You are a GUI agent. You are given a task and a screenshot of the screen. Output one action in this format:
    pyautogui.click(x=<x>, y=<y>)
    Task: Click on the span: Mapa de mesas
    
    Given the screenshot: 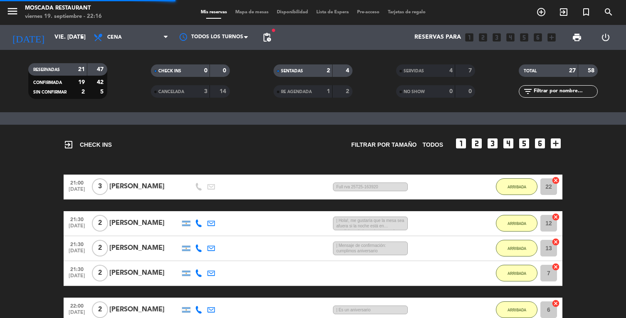 What is the action you would take?
    pyautogui.click(x=252, y=12)
    